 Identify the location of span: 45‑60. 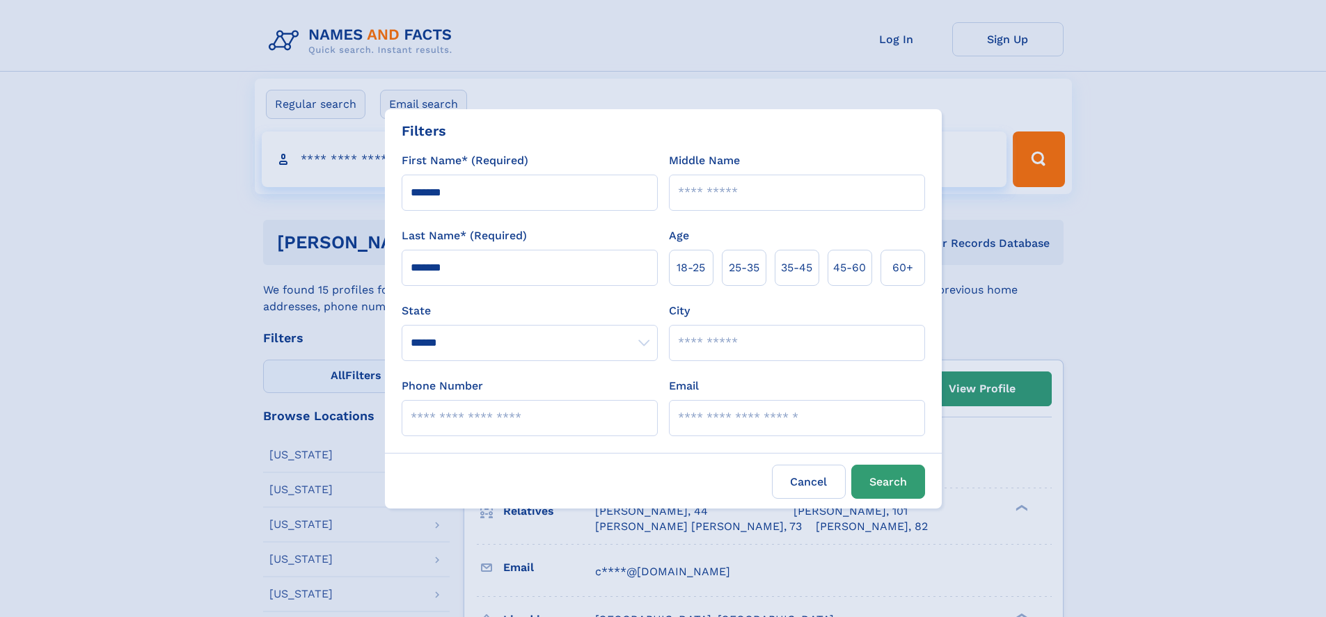
(849, 268).